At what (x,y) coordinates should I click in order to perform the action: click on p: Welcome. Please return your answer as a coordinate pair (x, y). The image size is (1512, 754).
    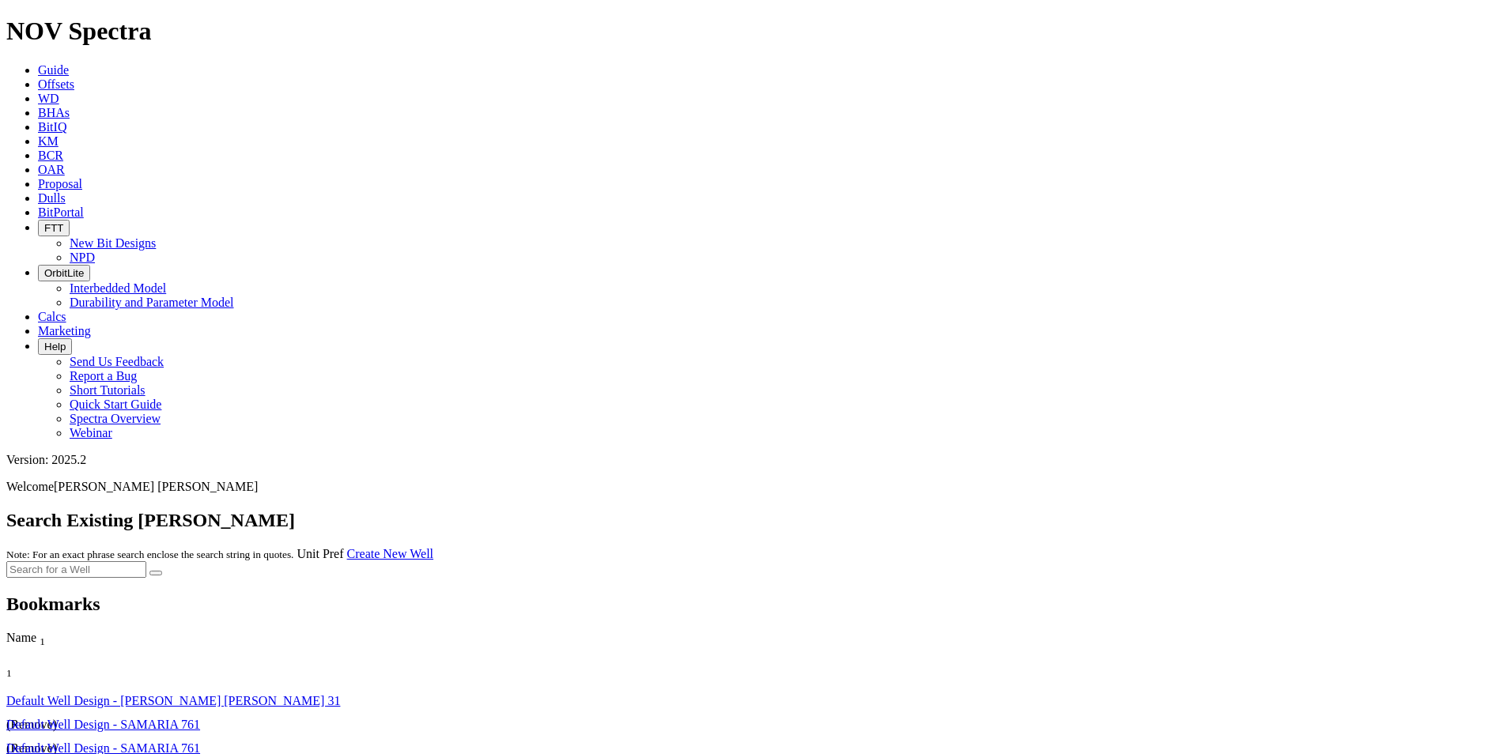
    Looking at the image, I should click on (756, 487).